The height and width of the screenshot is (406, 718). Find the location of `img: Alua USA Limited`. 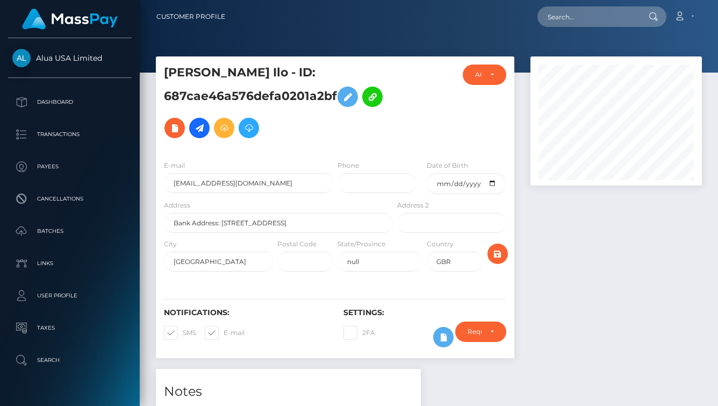

img: Alua USA Limited is located at coordinates (22, 58).